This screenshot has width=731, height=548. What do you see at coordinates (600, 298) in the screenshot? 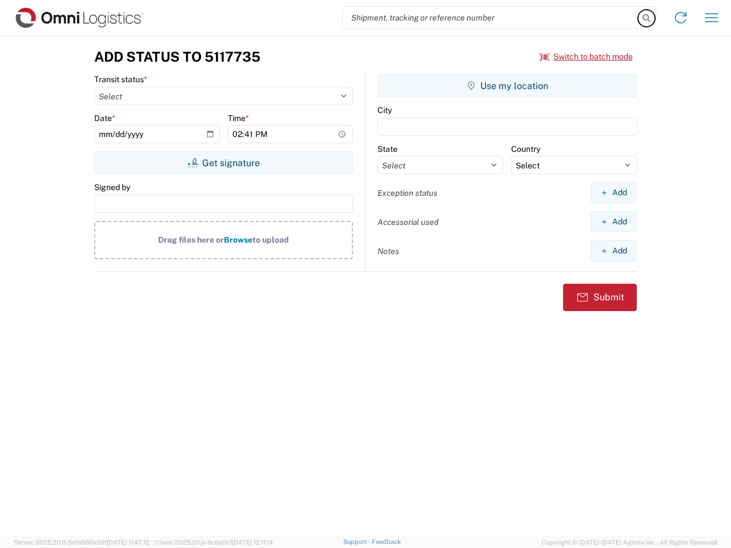
I see `button: Submit` at bounding box center [600, 298].